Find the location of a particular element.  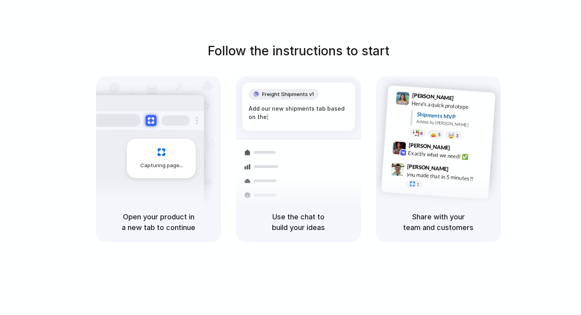

div: Exactly what we need! ✅ is located at coordinates (447, 155).